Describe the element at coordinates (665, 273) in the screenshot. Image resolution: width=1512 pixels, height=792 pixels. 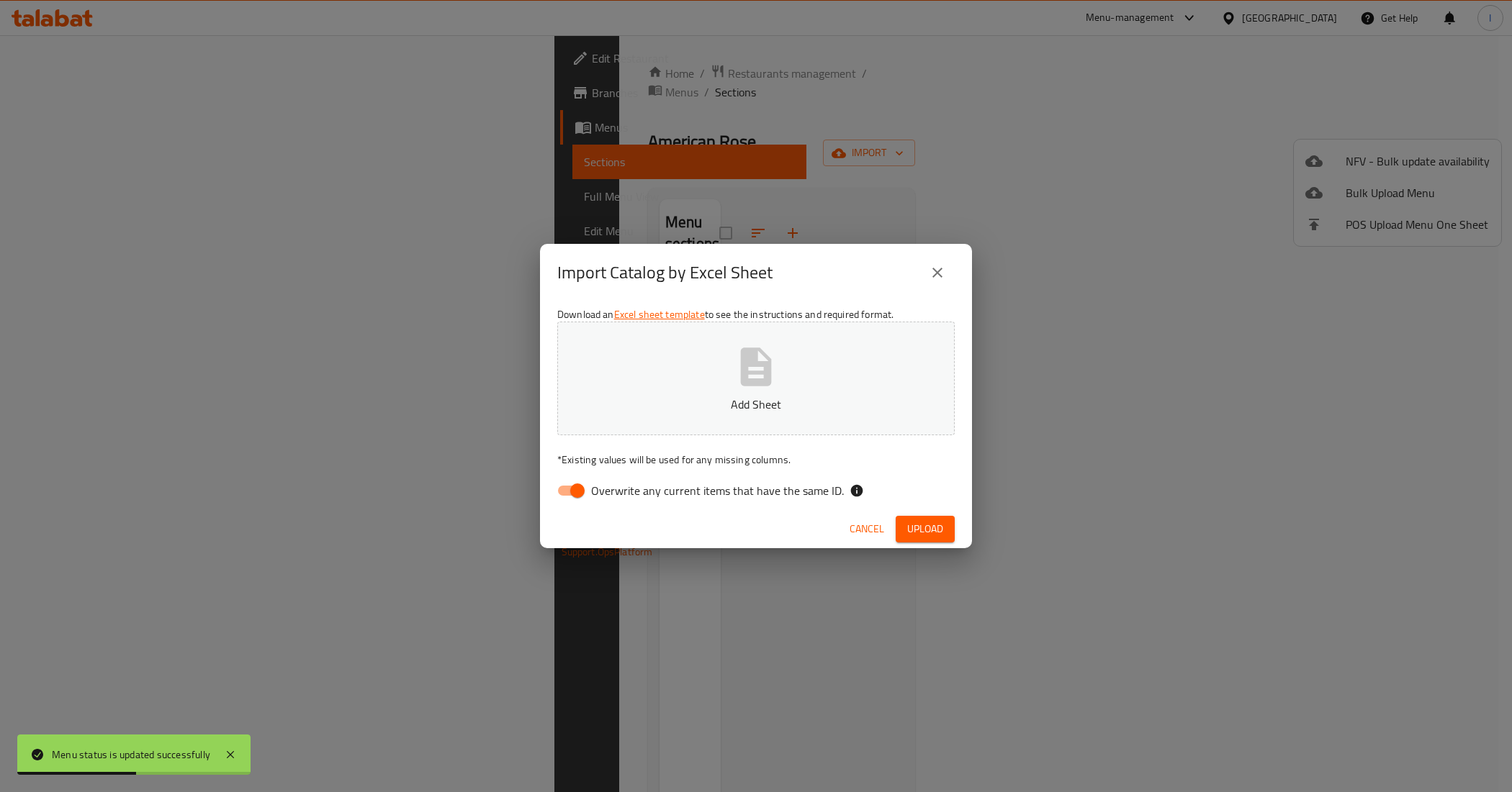
I see `h2: Import Catalog by Excel Sheet` at that location.